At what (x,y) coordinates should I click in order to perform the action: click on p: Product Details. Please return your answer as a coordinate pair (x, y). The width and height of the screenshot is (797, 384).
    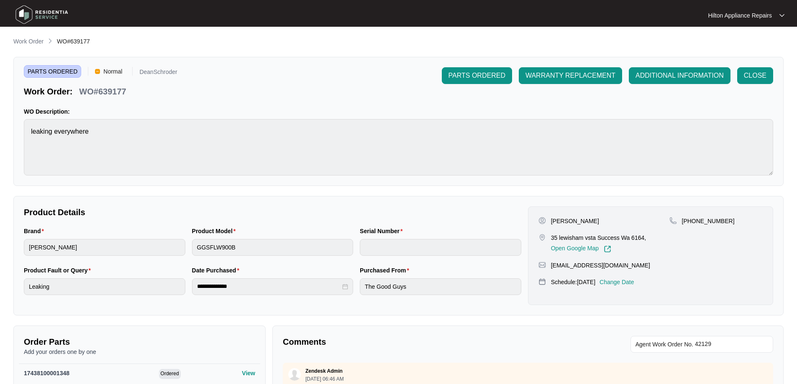
    Looking at the image, I should click on (272, 212).